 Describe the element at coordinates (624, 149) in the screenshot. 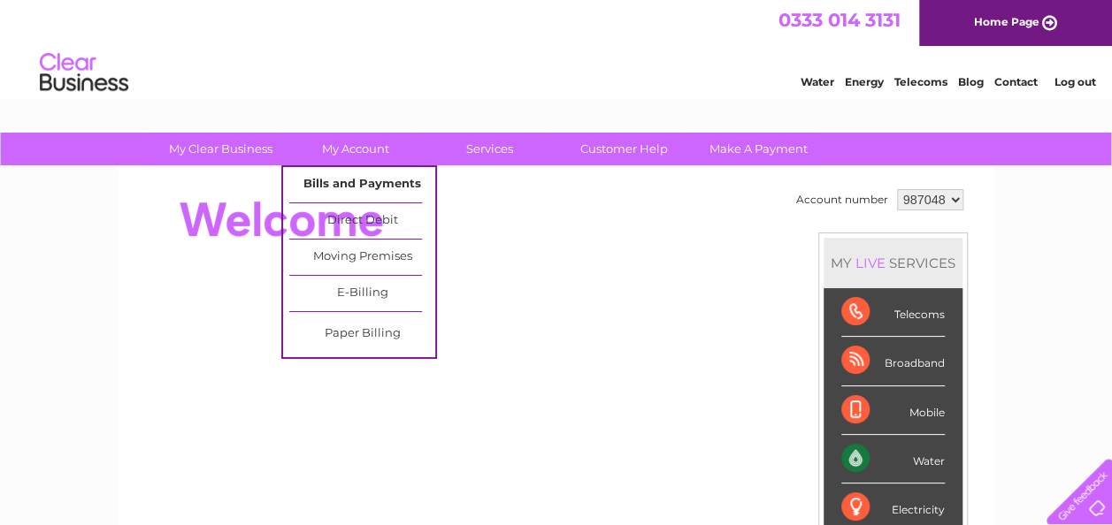

I see `a: Customer Help` at that location.